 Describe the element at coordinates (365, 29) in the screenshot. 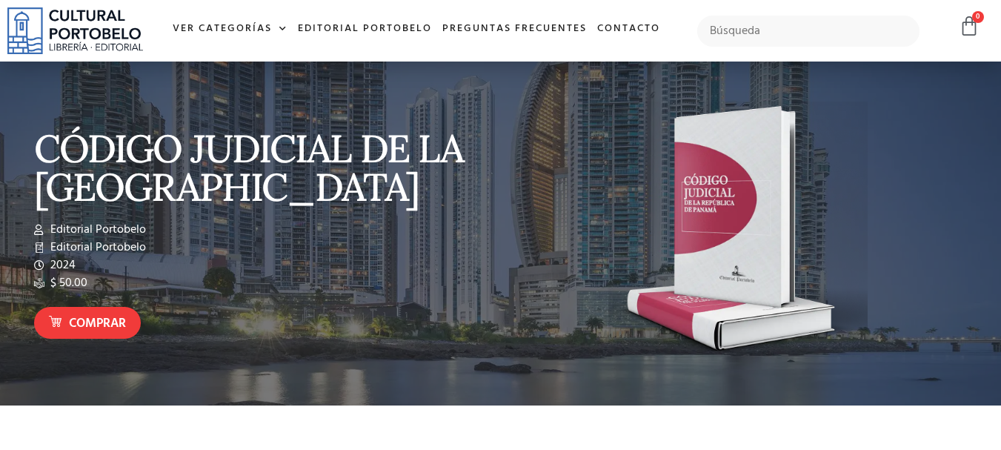

I see `a: Editorial Portobelo` at that location.